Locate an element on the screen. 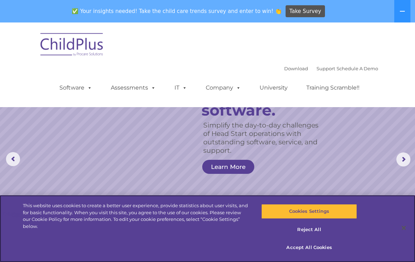  div: This website uses cookies to create a better user experience, provide statistics about user visit... is located at coordinates (136, 216).